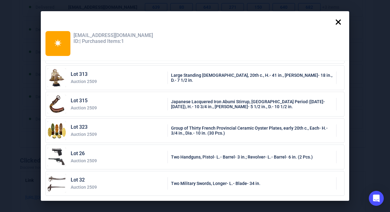  Describe the element at coordinates (195, 184) in the screenshot. I see `a: Lot 32Auction 2509Two Military Swords, Longer- L.- Blade- 34 in.` at that location.